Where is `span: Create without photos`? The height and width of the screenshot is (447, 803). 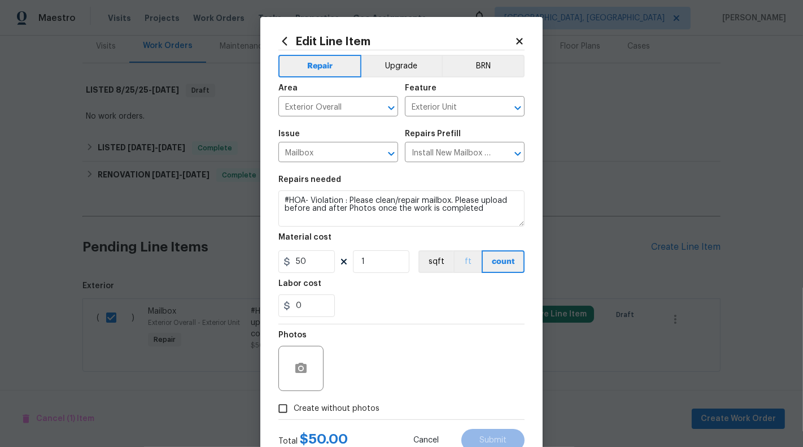
span: Create without photos is located at coordinates (337, 408).